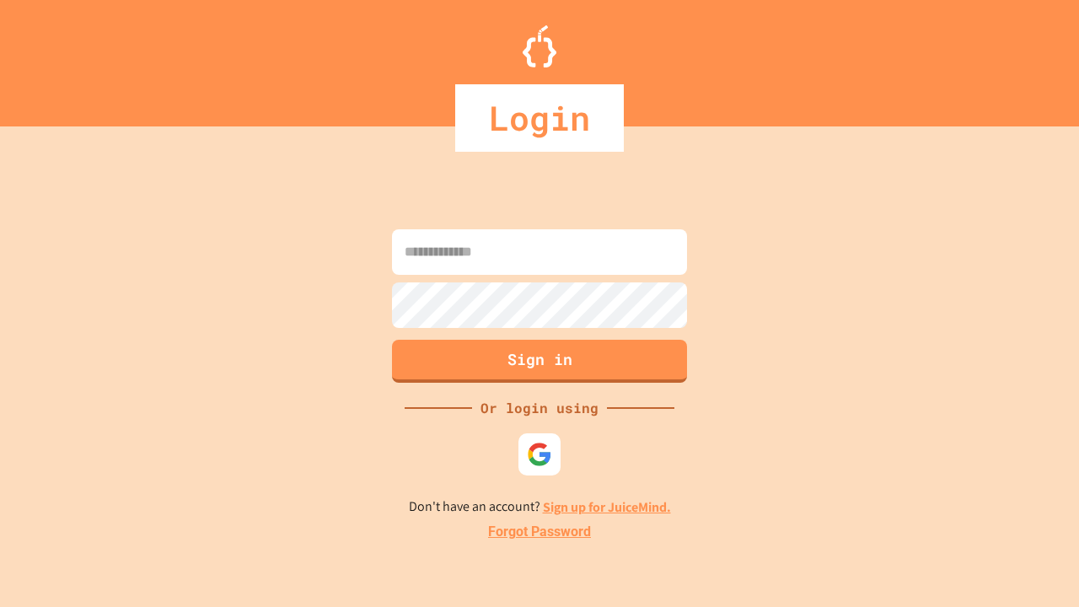 The width and height of the screenshot is (1079, 607). What do you see at coordinates (539, 454) in the screenshot?
I see `img: google-icon.svg` at bounding box center [539, 454].